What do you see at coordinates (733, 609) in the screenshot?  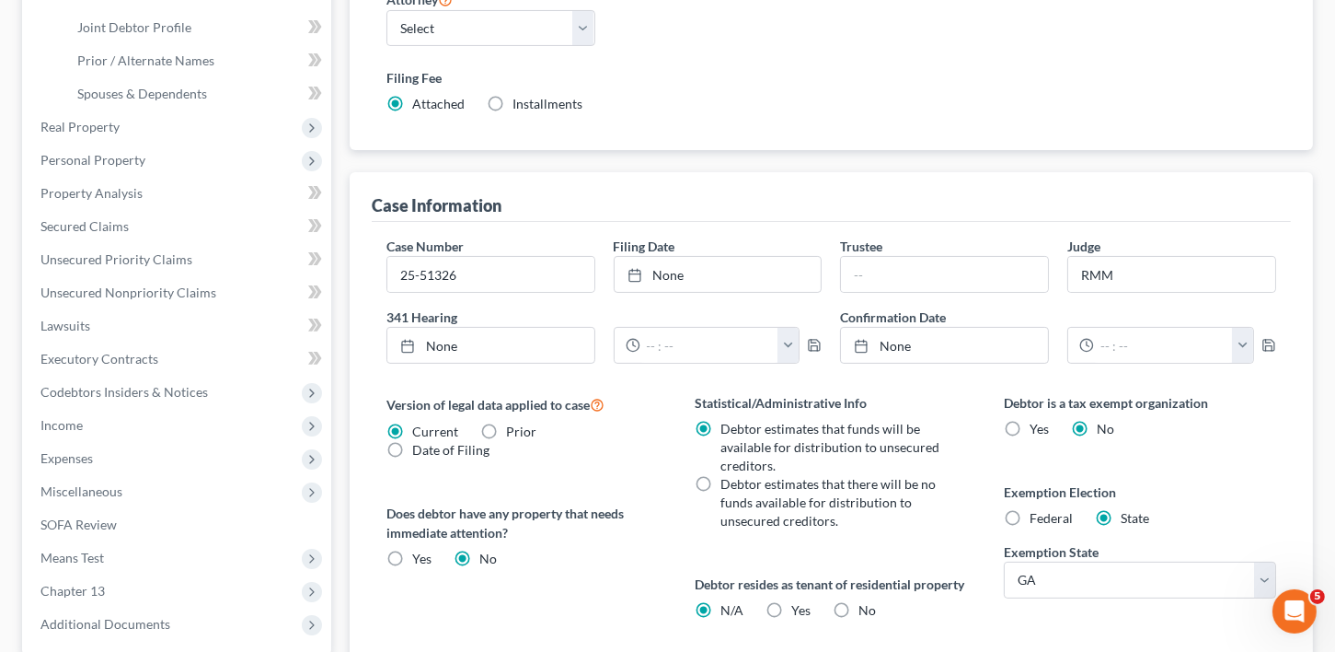 I see `span: N/A` at bounding box center [733, 609].